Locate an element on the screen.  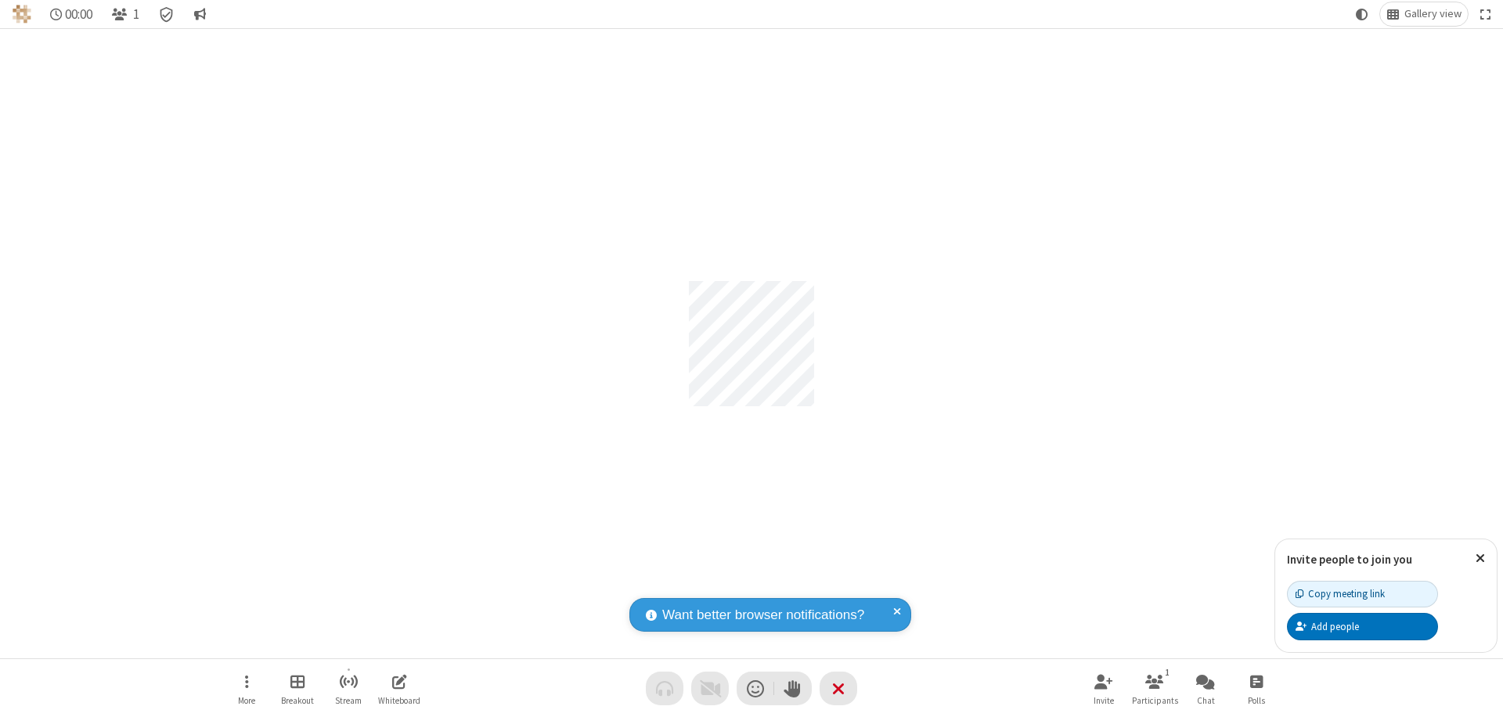
button: Copy meeting link is located at coordinates (1362, 594).